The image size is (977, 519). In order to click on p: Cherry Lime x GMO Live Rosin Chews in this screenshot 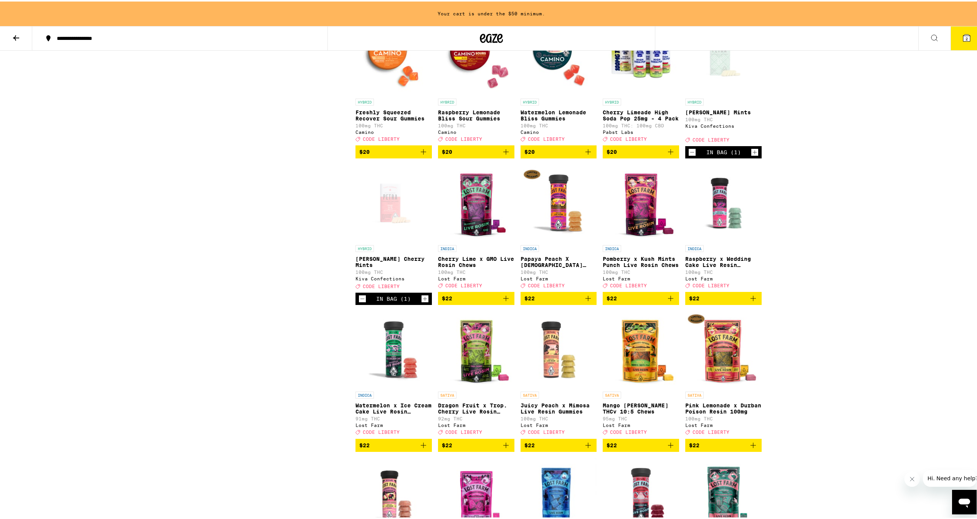, I will do `click(476, 261)`.